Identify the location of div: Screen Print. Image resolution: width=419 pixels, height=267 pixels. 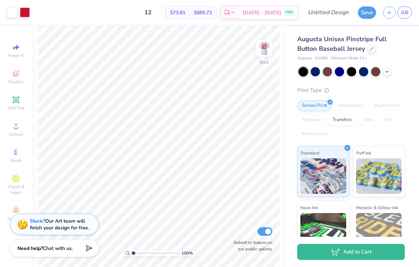
(314, 106).